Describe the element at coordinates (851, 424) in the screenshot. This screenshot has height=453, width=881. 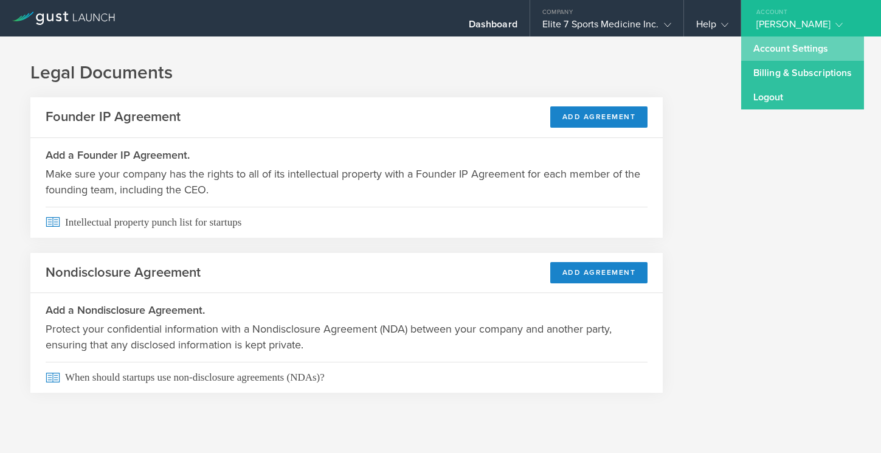
I see `div: Chat Widget` at that location.